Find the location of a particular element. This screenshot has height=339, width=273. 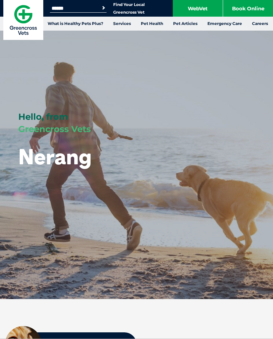

button: Search is located at coordinates (104, 8).